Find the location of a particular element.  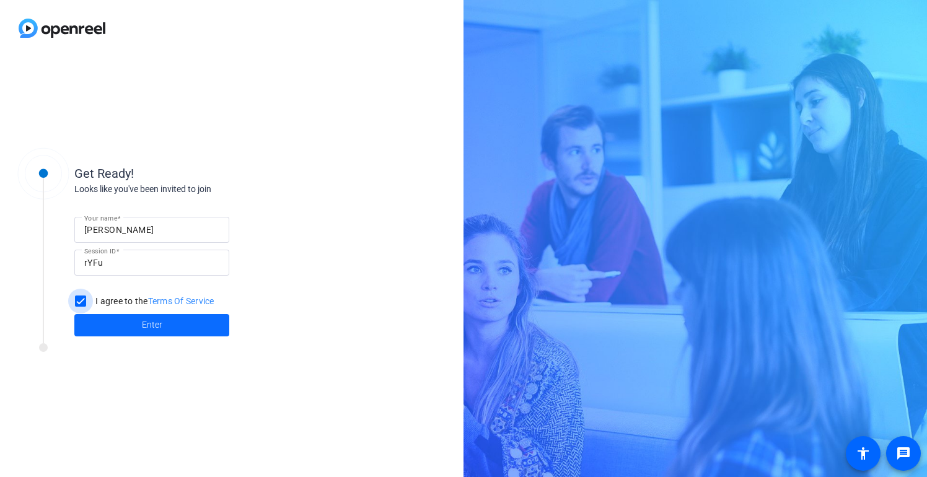

div: Get Ready! is located at coordinates (198, 174).